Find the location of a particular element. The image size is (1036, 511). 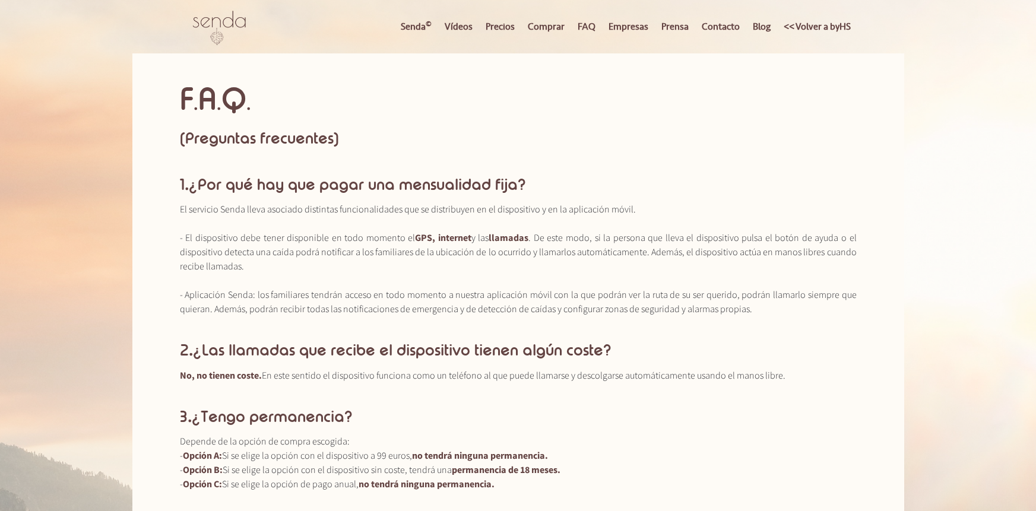

h3: 2 ¿Las llamadas que recibe el dispositivo tienen algún coste? is located at coordinates (518, 351).